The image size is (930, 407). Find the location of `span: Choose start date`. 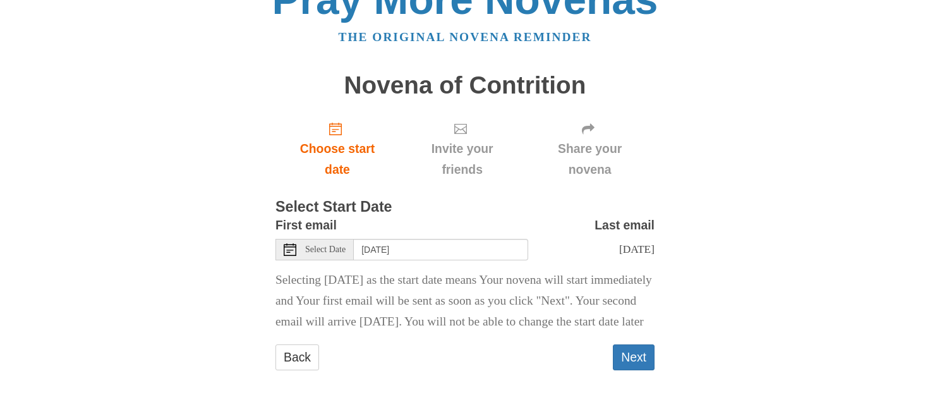

span: Choose start date is located at coordinates (337, 159).